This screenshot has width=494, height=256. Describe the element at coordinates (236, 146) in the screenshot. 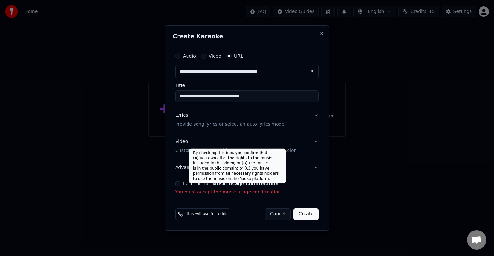

I see `div: Video` at that location.